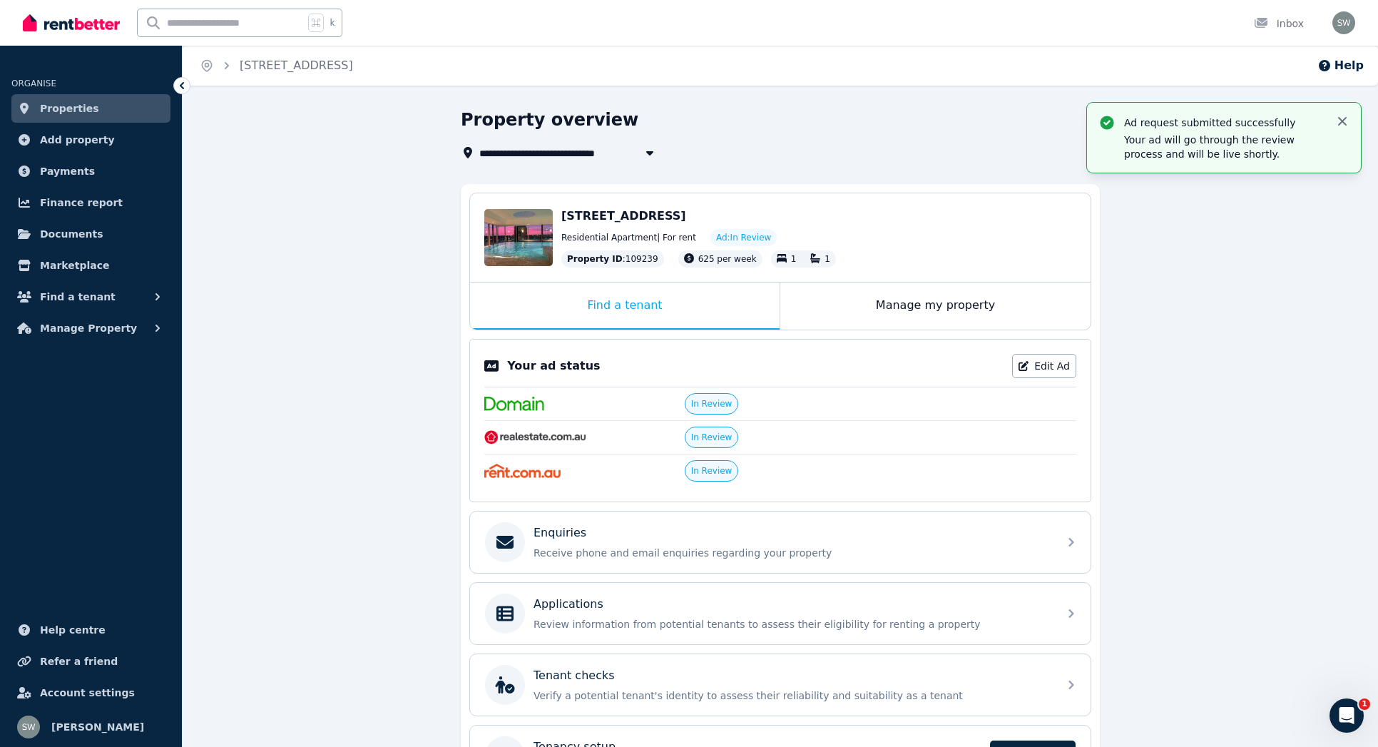 This screenshot has width=1378, height=747. Describe the element at coordinates (91, 108) in the screenshot. I see `a: Properties` at that location.